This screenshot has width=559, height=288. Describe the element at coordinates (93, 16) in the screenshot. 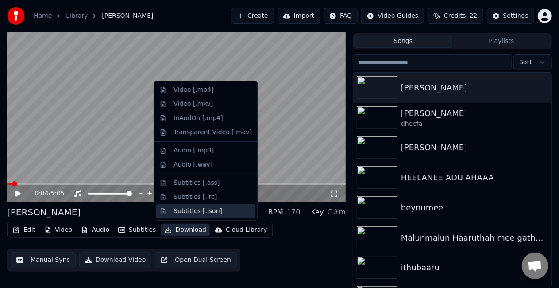

I see `nav: breadcrumb` at that location.